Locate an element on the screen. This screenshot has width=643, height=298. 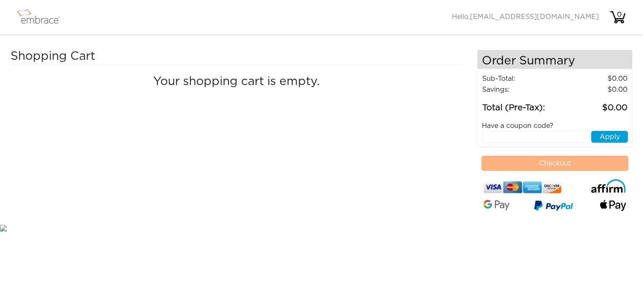
td: Total (Pre-Tax): is located at coordinates (522, 105).